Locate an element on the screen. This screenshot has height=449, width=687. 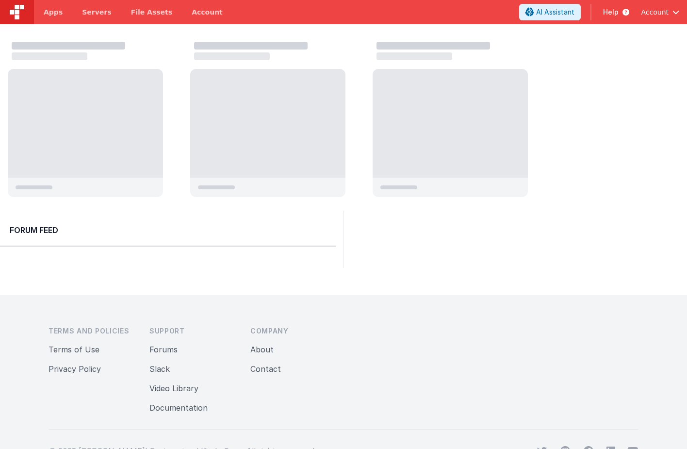
button: Slack is located at coordinates (160, 369).